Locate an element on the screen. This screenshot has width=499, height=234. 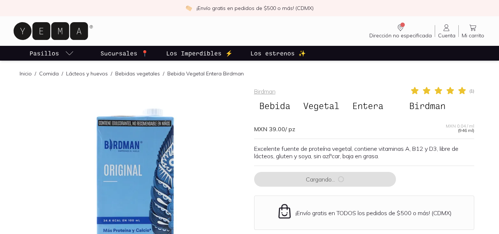
a: Mi carrito is located at coordinates (473, 31).